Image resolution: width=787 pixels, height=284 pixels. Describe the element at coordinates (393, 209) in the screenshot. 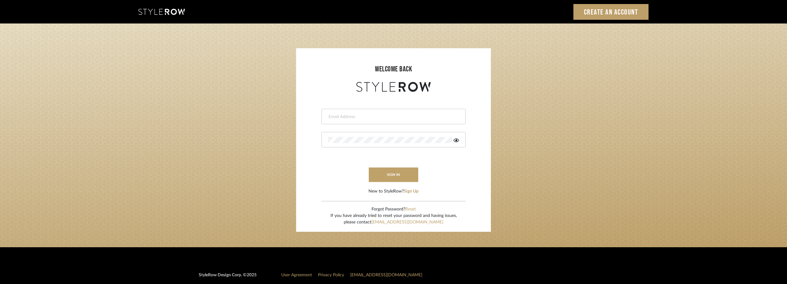

I see `div: Forgot Password?` at that location.